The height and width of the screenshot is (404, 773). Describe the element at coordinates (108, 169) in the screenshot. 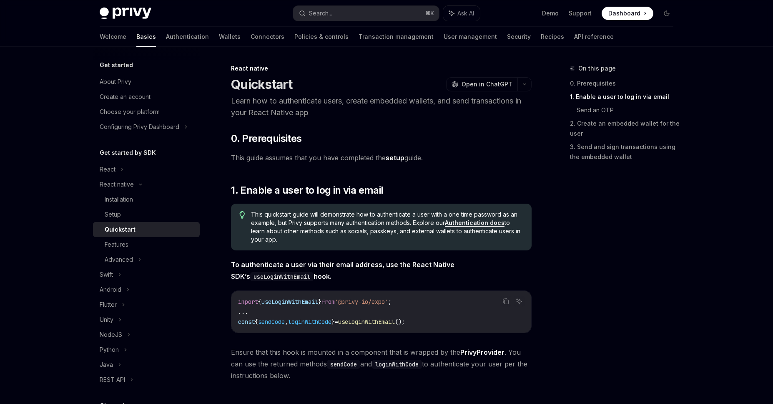

I see `div: React` at that location.